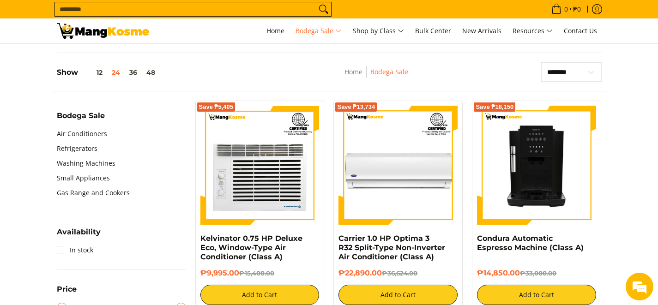 This screenshot has height=305, width=658. I want to click on a: Gas Range and Cookers, so click(93, 193).